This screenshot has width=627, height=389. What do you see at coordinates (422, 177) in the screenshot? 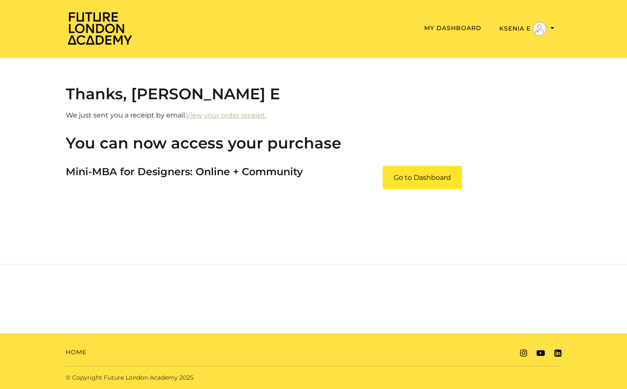
I see `a: Mini-MBA for Designers: Online + Community: Go to Dashboard` at bounding box center [422, 177].